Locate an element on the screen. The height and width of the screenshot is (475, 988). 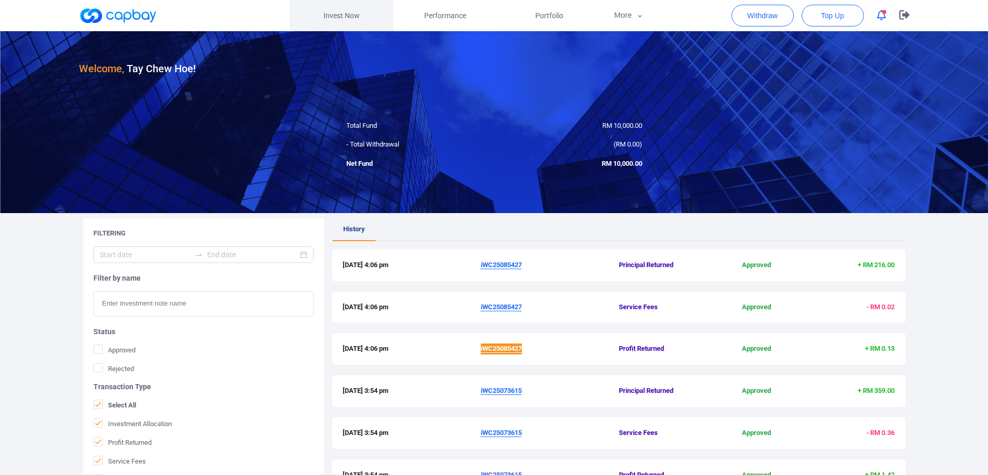
div: Total Fund is located at coordinates (416, 126).